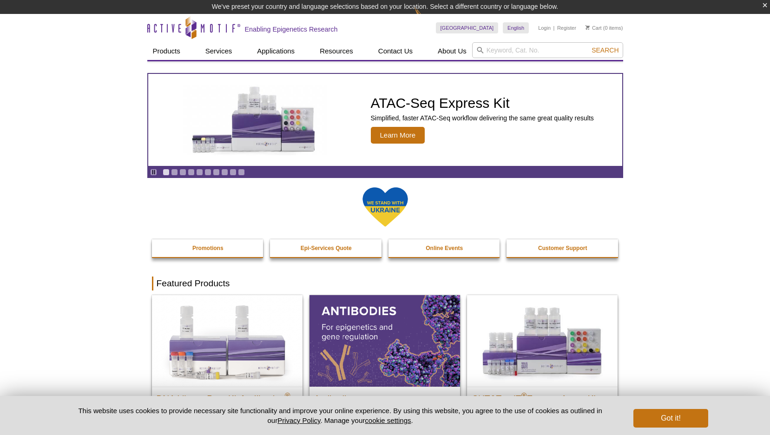 The image size is (770, 435). What do you see at coordinates (452, 51) in the screenshot?
I see `a: About Us` at bounding box center [452, 51].